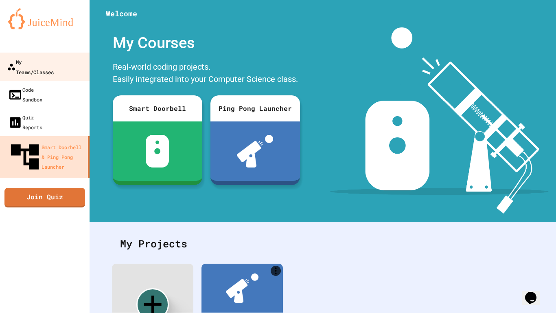 Image resolution: width=556 pixels, height=313 pixels. What do you see at coordinates (25, 94) in the screenshot?
I see `div: Code Sandbox` at bounding box center [25, 94].